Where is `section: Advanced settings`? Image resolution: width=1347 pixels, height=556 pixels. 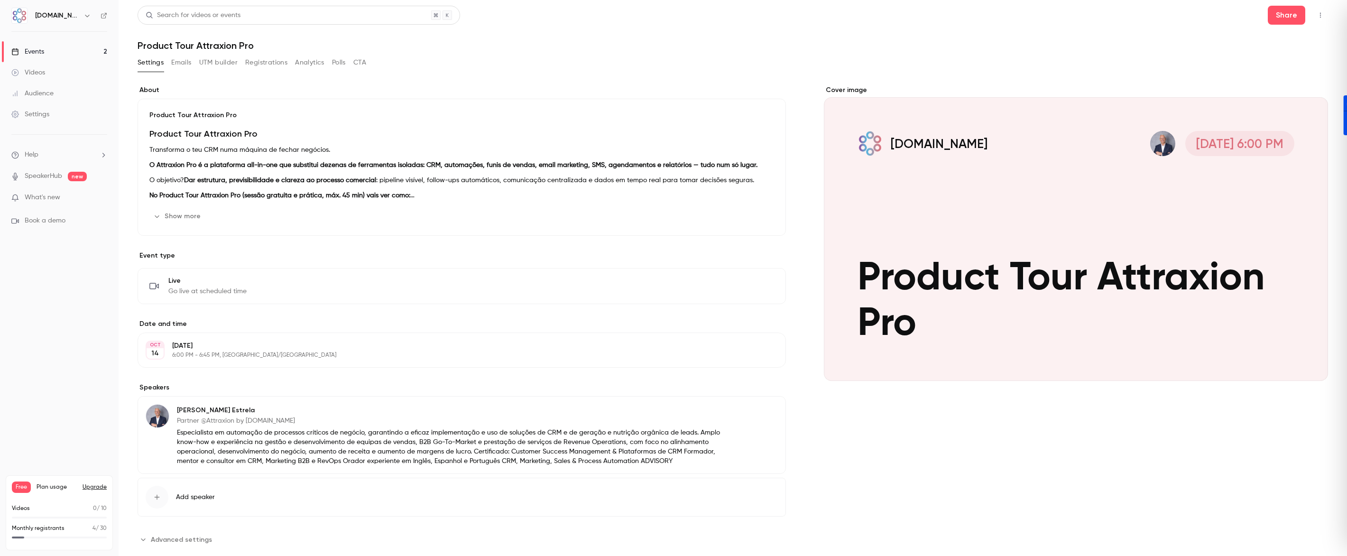
section: Advanced settings is located at coordinates (461, 539).